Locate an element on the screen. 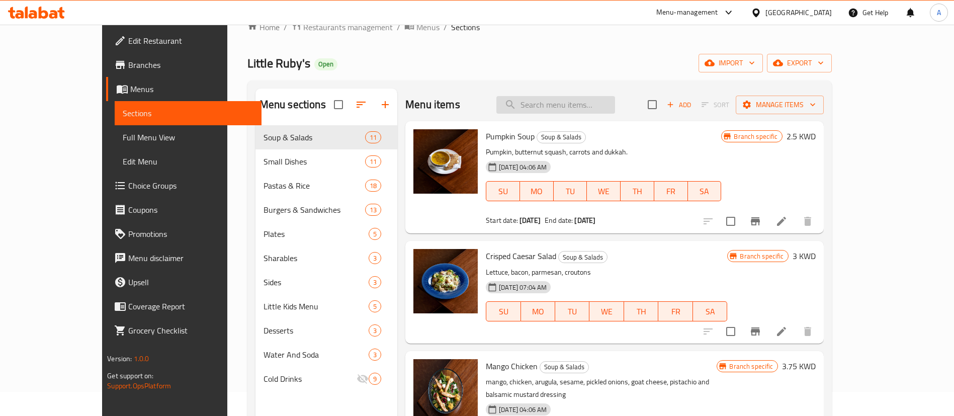 This screenshot has width=954, height=416. span: SA is located at coordinates (705, 191).